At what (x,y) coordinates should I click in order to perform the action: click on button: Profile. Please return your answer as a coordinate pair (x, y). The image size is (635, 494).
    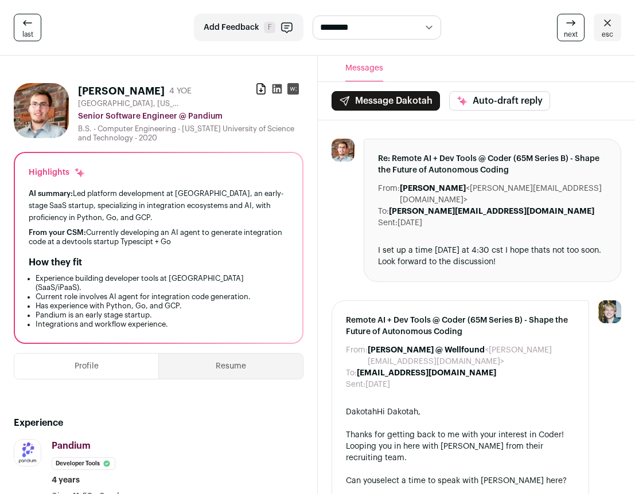
    Looking at the image, I should click on (86, 366).